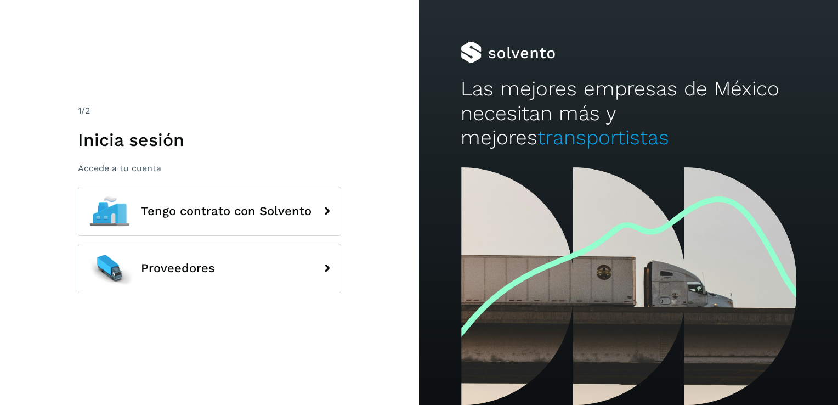  Describe the element at coordinates (210, 211) in the screenshot. I see `button: Tengo contrato con Solvento` at that location.